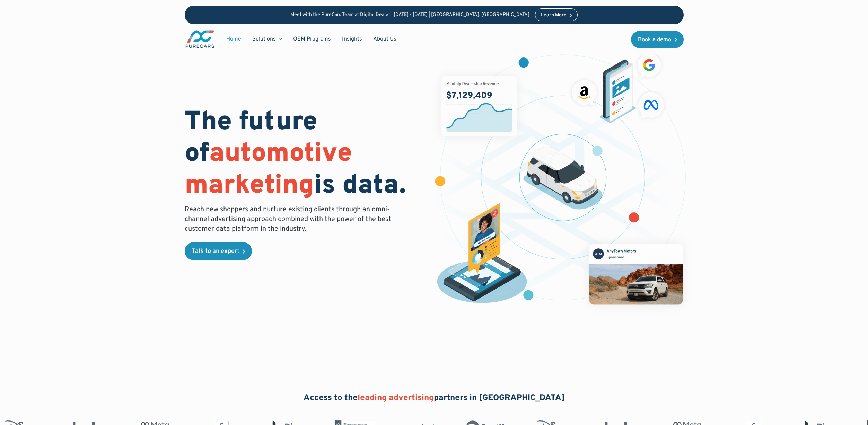  Describe the element at coordinates (216, 252) in the screenshot. I see `div: Talk to an expert` at that location.